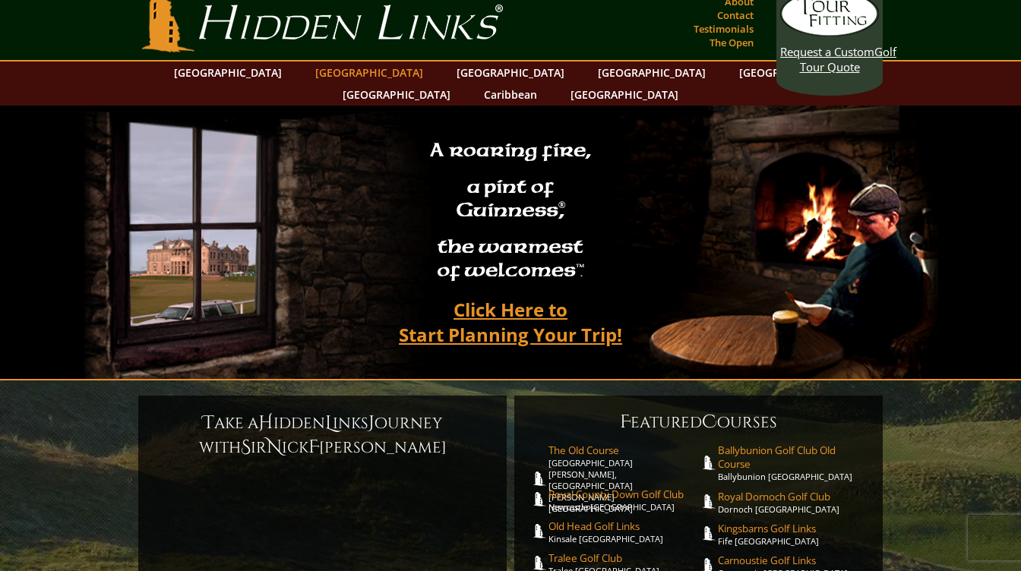 The width and height of the screenshot is (1021, 571). Describe the element at coordinates (624, 495) in the screenshot. I see `span: Royal County Down Golf Club` at that location.